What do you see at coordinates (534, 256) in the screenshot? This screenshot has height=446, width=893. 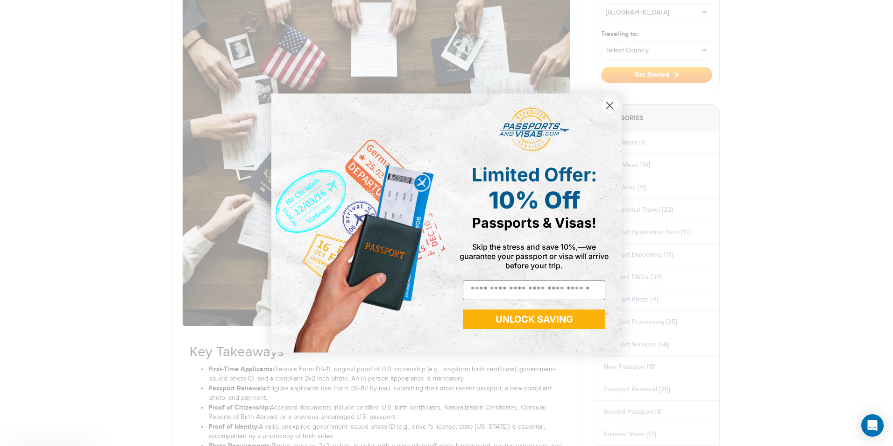 I see `span: Skip the stress and save 10%,—we guarantee your passport or visa will arrive before your trip.` at bounding box center [534, 256].